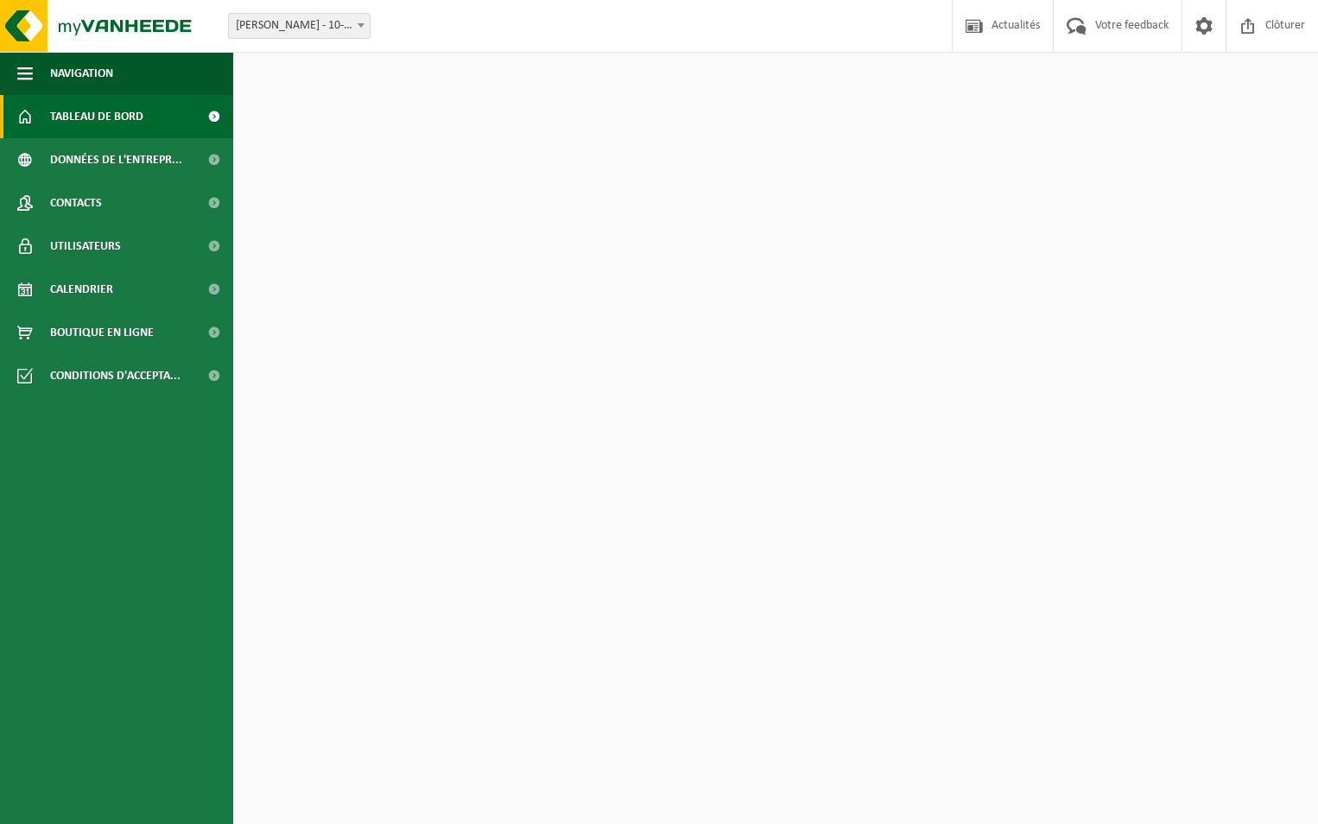 This screenshot has height=824, width=1318. Describe the element at coordinates (299, 26) in the screenshot. I see `span: ELIS NORD - 10-788341` at that location.